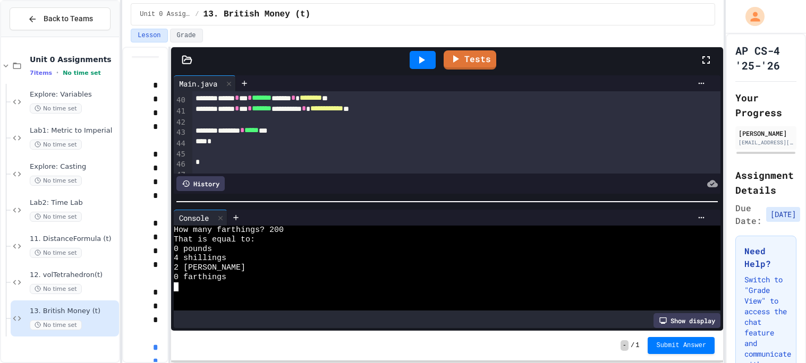  I want to click on span: 7 items, so click(41, 73).